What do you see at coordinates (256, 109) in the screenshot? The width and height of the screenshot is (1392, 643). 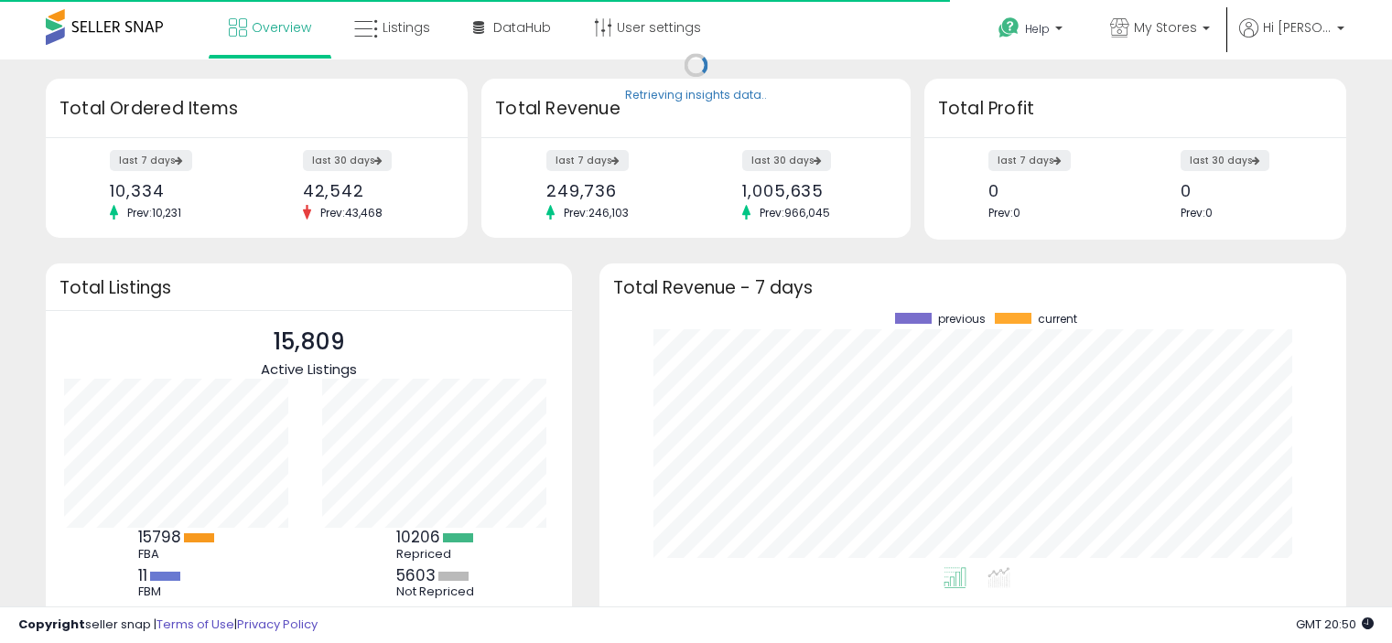 I see `h3: Total Ordered Items` at bounding box center [256, 109].